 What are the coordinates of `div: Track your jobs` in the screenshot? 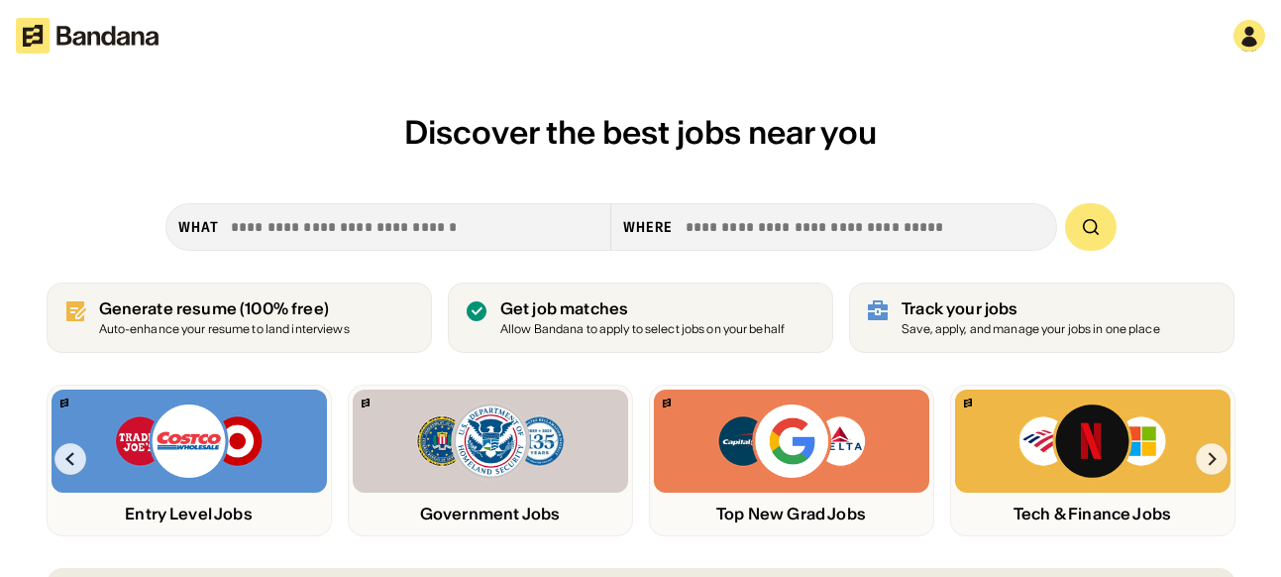 It's located at (1030, 308).